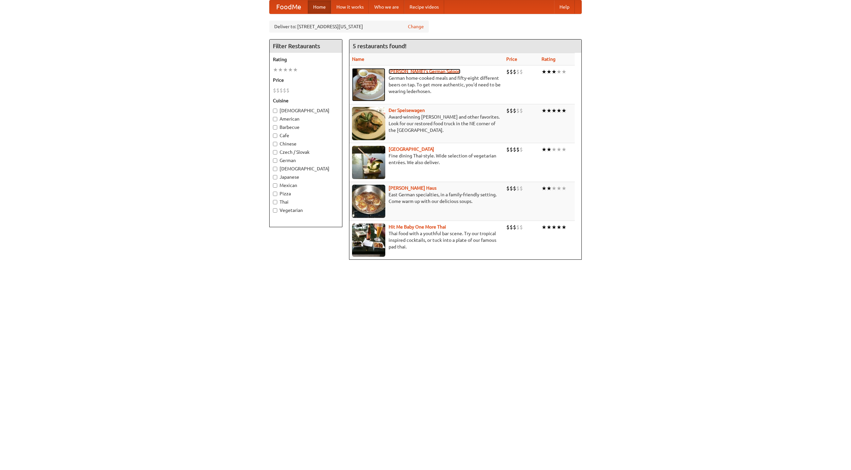 The image size is (851, 470). What do you see at coordinates (306, 80) in the screenshot?
I see `h5: Price` at bounding box center [306, 80].